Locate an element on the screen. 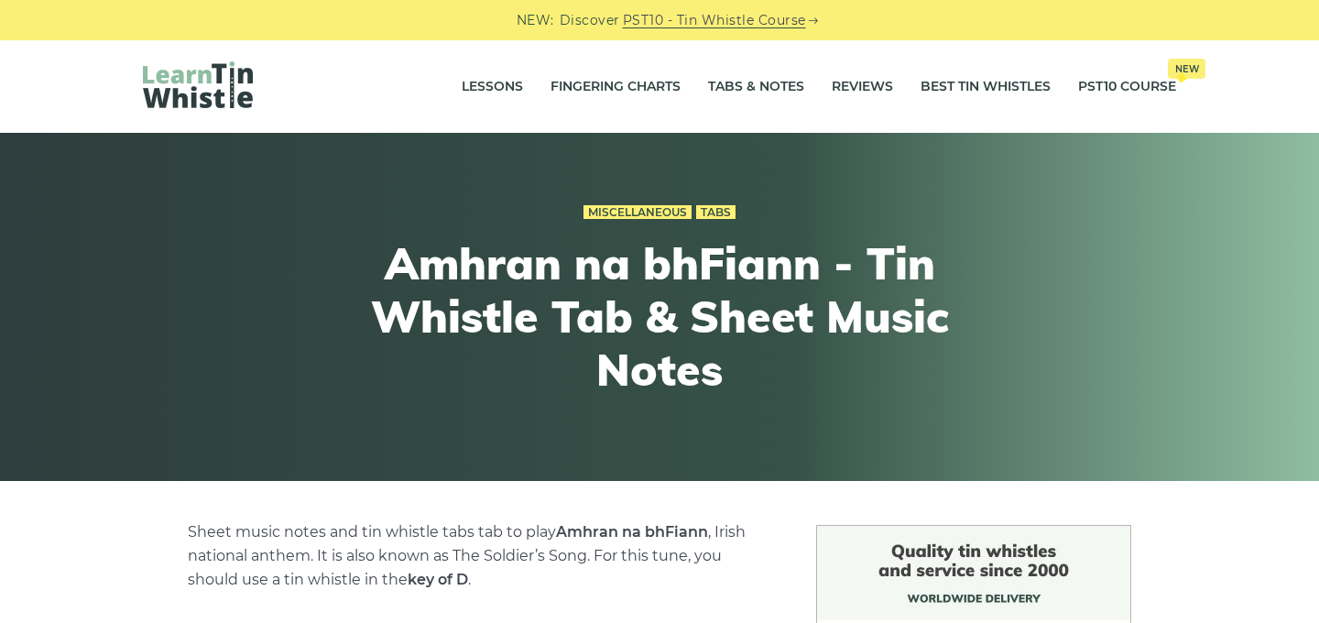  p: Sheet music notes and tin whistle tabs tab to play , Irish national anthem. It is also known as T... is located at coordinates (480, 556).